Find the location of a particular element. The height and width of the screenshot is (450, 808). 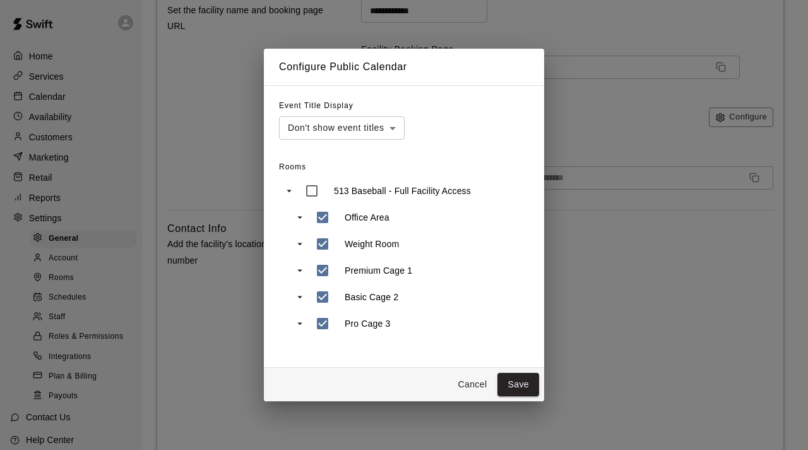

p: Pro Cage 3 is located at coordinates (368, 323).